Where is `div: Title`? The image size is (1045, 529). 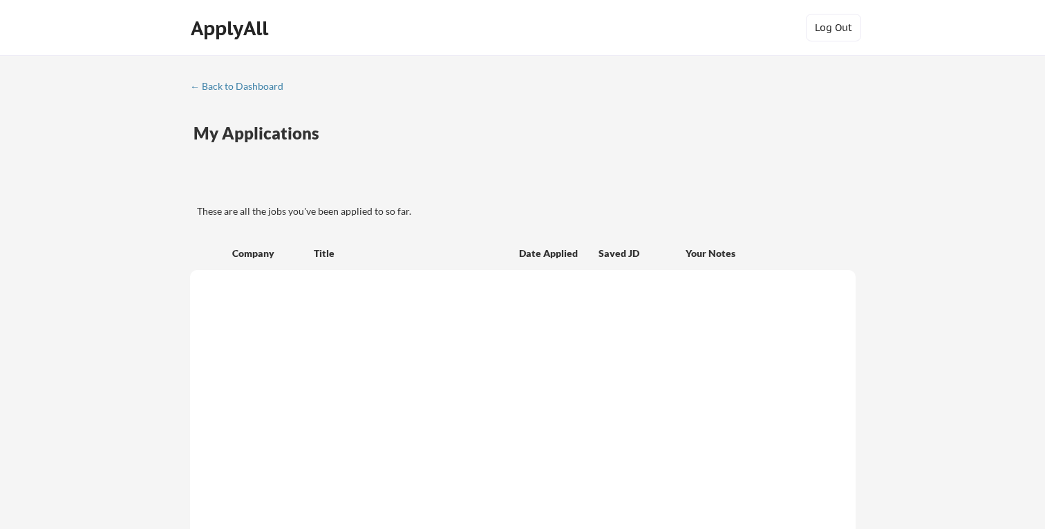 div: Title is located at coordinates (410, 254).